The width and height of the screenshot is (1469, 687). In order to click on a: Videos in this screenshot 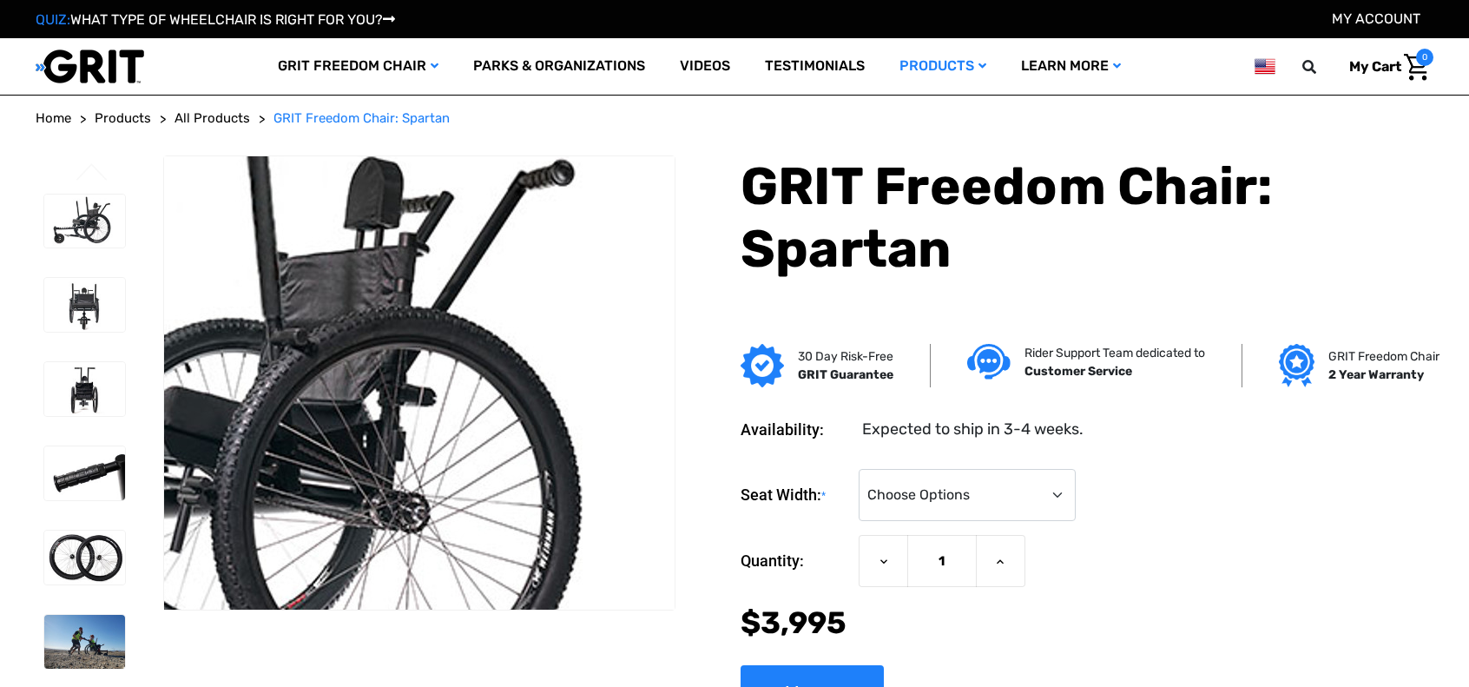, I will do `click(705, 66)`.